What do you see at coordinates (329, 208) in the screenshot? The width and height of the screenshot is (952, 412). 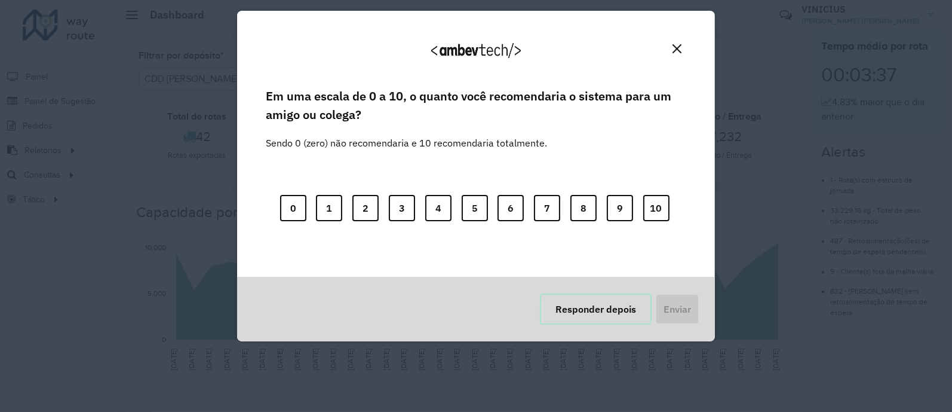 I see `button: 1` at bounding box center [329, 208].